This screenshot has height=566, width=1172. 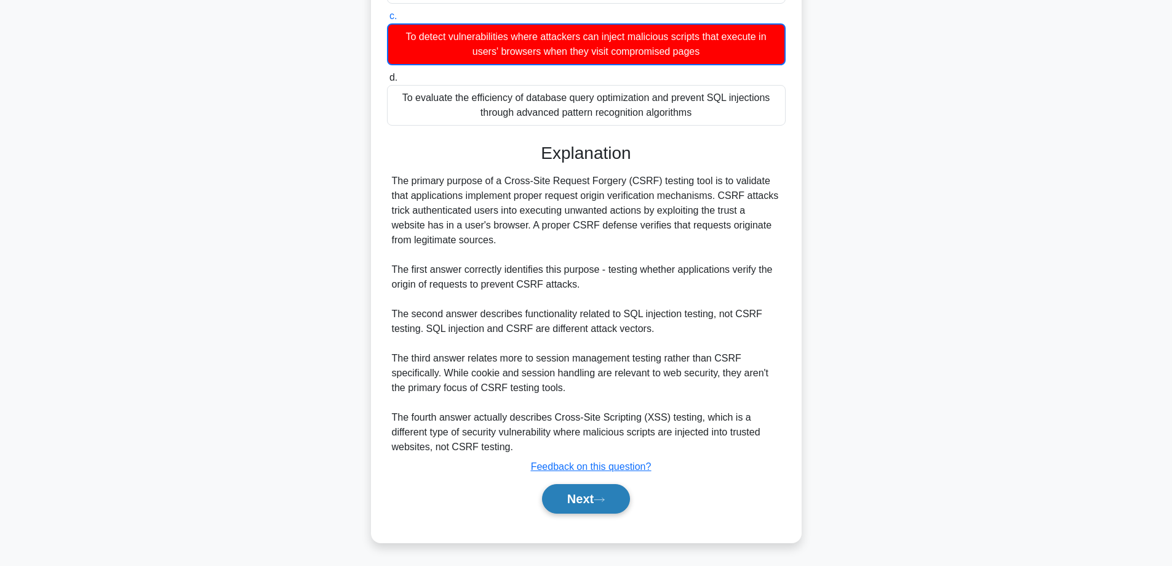 I want to click on a: Feedback on this question?, so click(x=591, y=466).